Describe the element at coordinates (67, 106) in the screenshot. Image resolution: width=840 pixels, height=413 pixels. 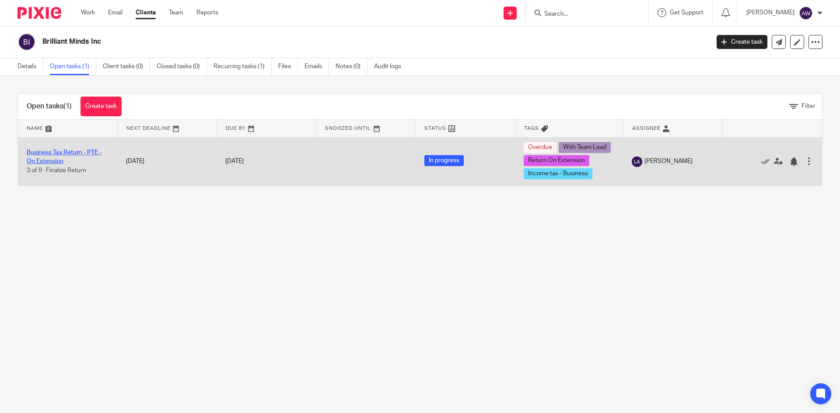
I see `span: (1)` at that location.